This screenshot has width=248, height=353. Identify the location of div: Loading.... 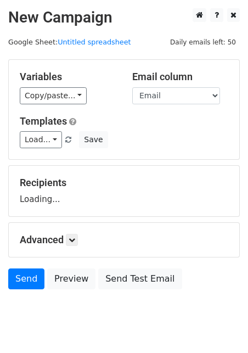
(124, 191).